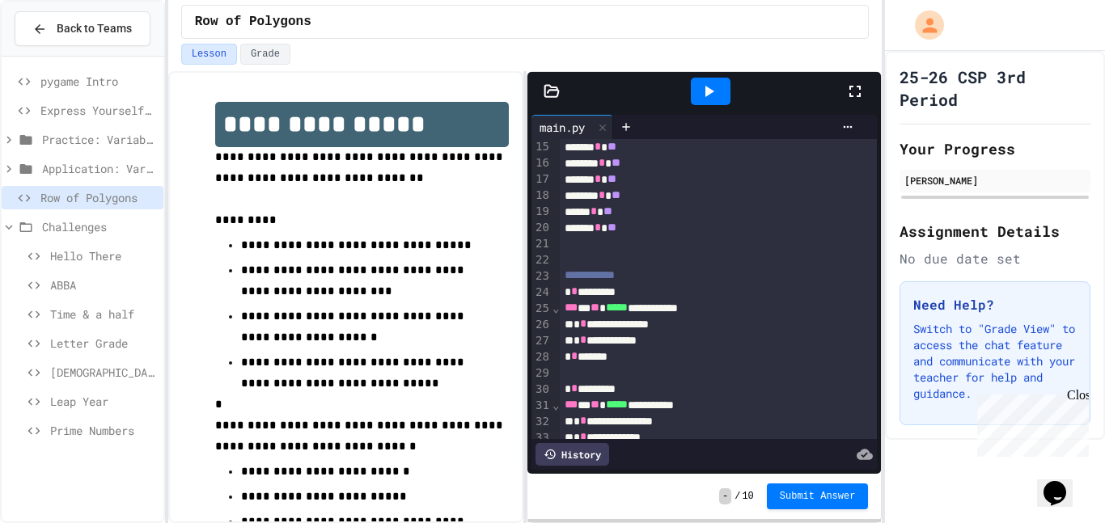  Describe the element at coordinates (104, 285) in the screenshot. I see `span: ABBA` at that location.